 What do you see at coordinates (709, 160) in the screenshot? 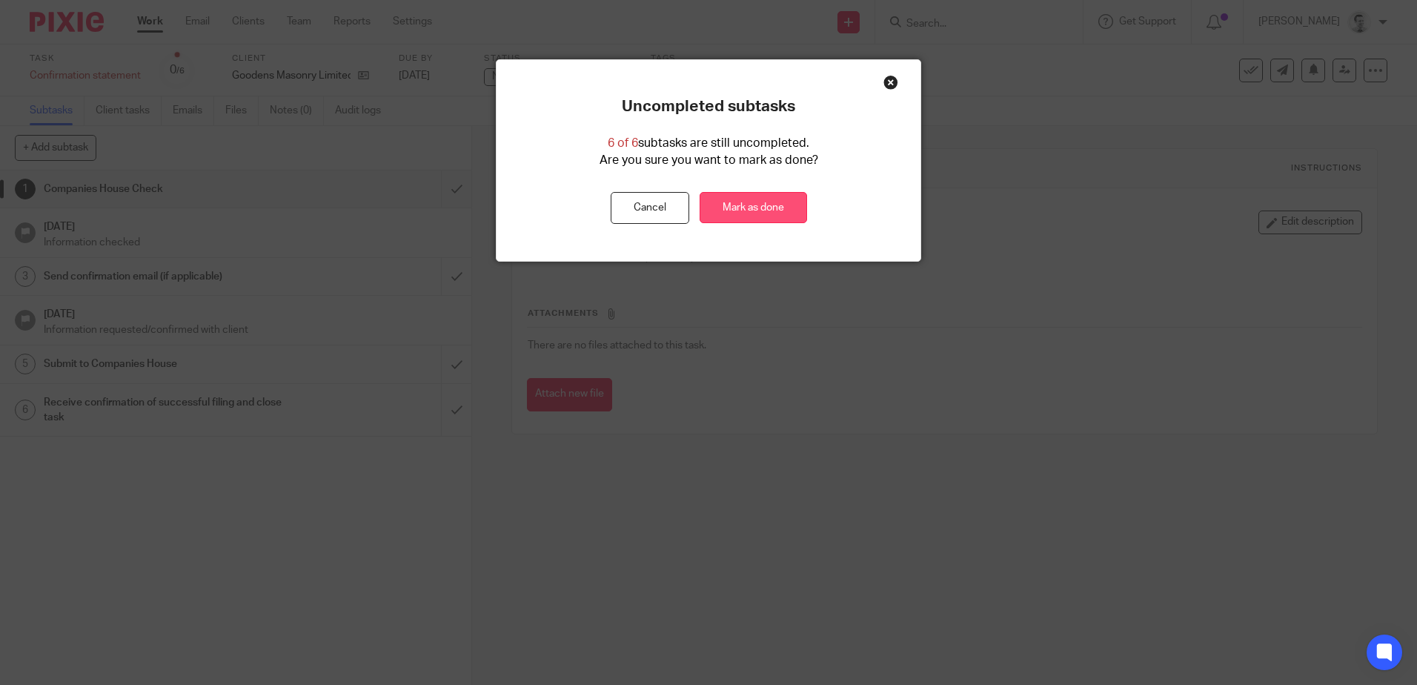
I see `p: Are you sure you want to mark as done?` at bounding box center [709, 160].